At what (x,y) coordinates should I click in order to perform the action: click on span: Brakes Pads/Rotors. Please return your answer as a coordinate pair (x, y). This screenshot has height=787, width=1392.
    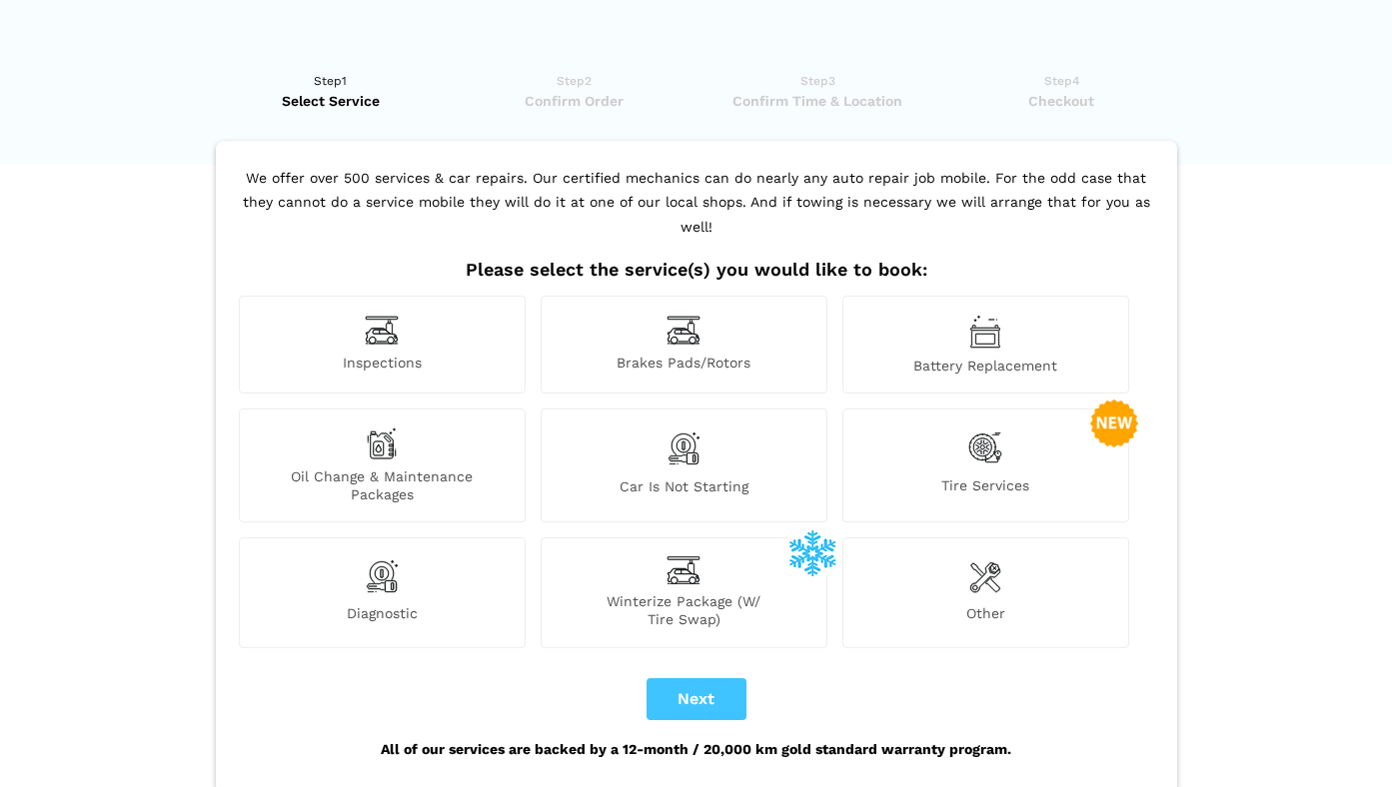
    Looking at the image, I should click on (684, 364).